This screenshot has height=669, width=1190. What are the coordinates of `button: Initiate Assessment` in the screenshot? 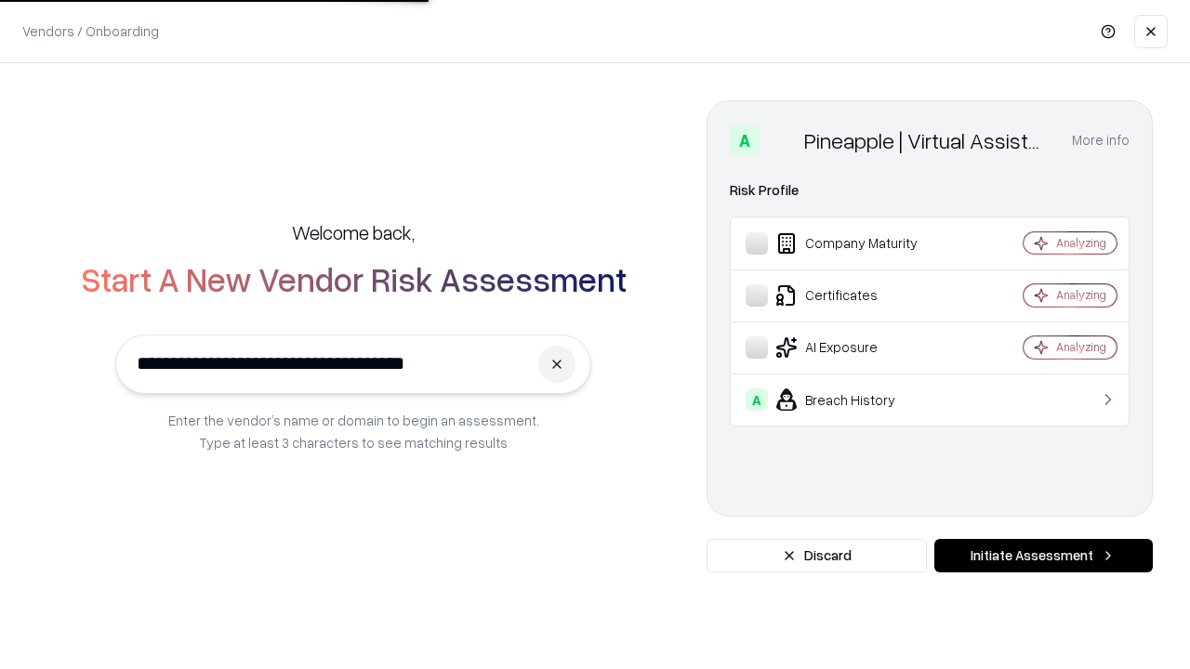 It's located at (1043, 556).